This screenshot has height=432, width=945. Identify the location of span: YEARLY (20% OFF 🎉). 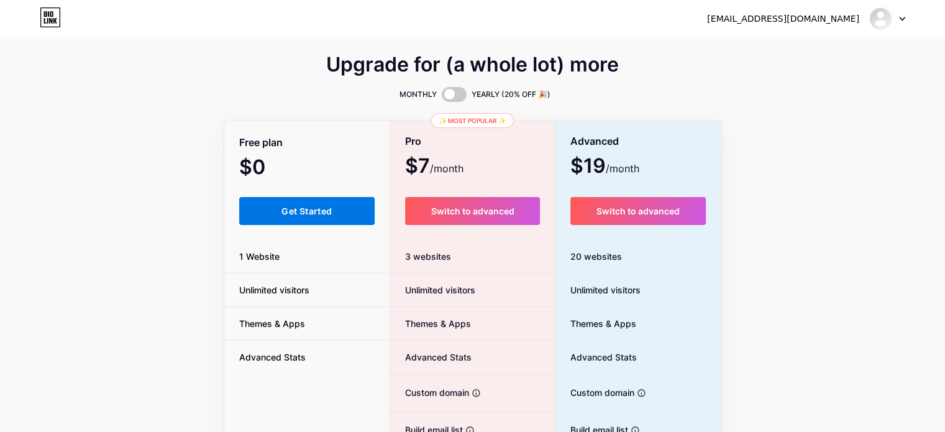
(511, 94).